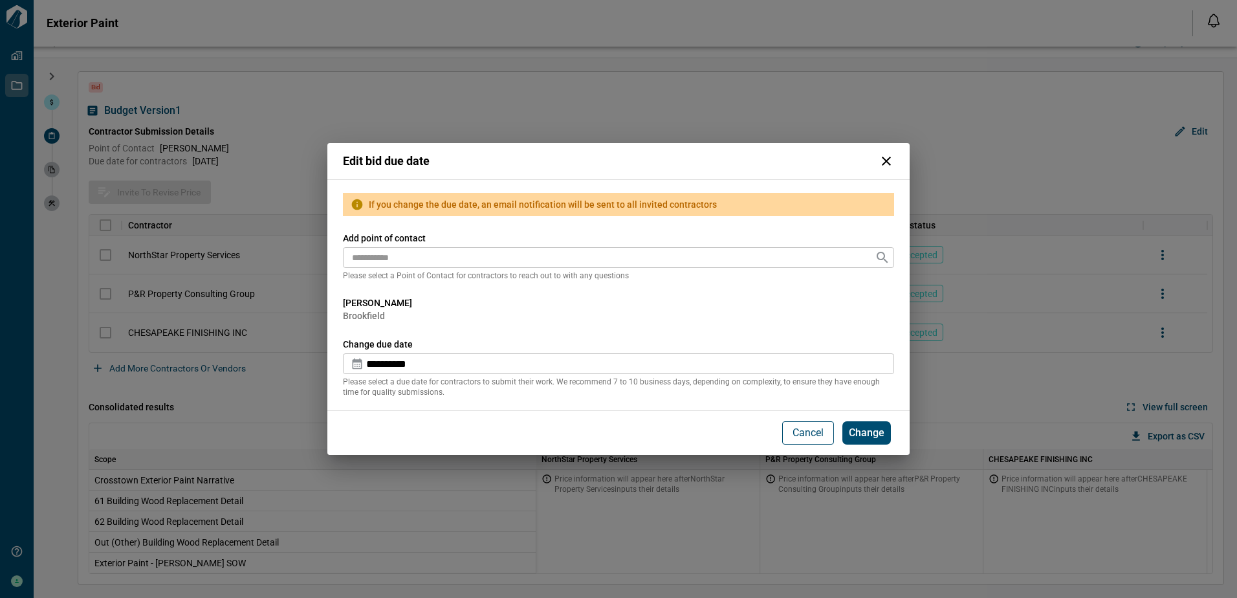 Image resolution: width=1237 pixels, height=598 pixels. What do you see at coordinates (543, 204) in the screenshot?
I see `span: If you change the due date, an email notification will be sent to all invited contractors` at bounding box center [543, 204].